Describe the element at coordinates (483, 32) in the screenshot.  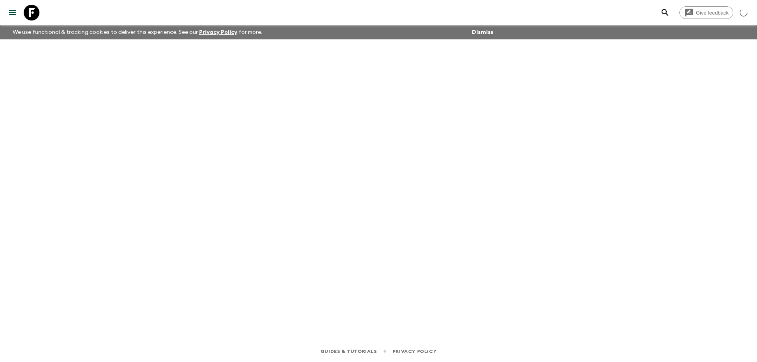
I see `button: Dismiss` at that location.